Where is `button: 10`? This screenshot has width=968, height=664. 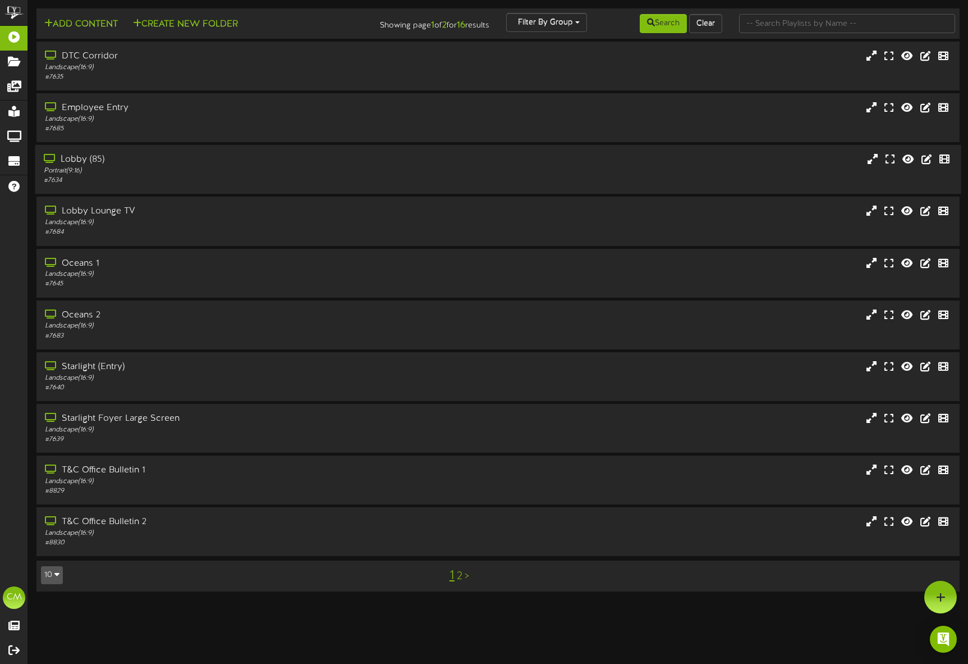
button: 10 is located at coordinates (52, 575).